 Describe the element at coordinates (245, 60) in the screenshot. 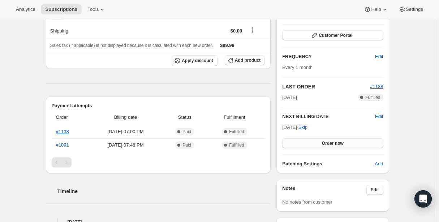

I see `button: Add product` at that location.